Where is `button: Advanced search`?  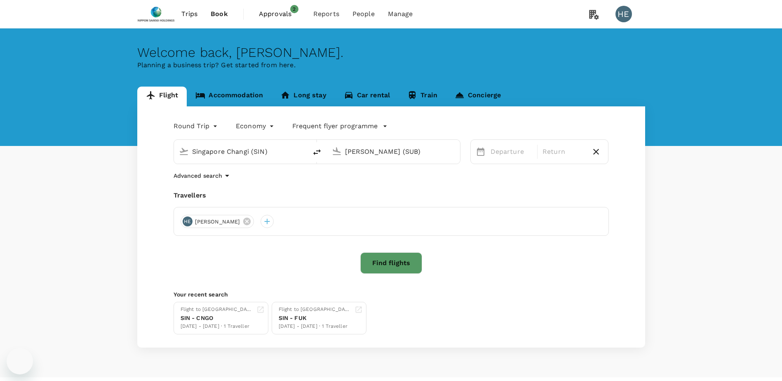 button: Advanced search is located at coordinates (203, 176).